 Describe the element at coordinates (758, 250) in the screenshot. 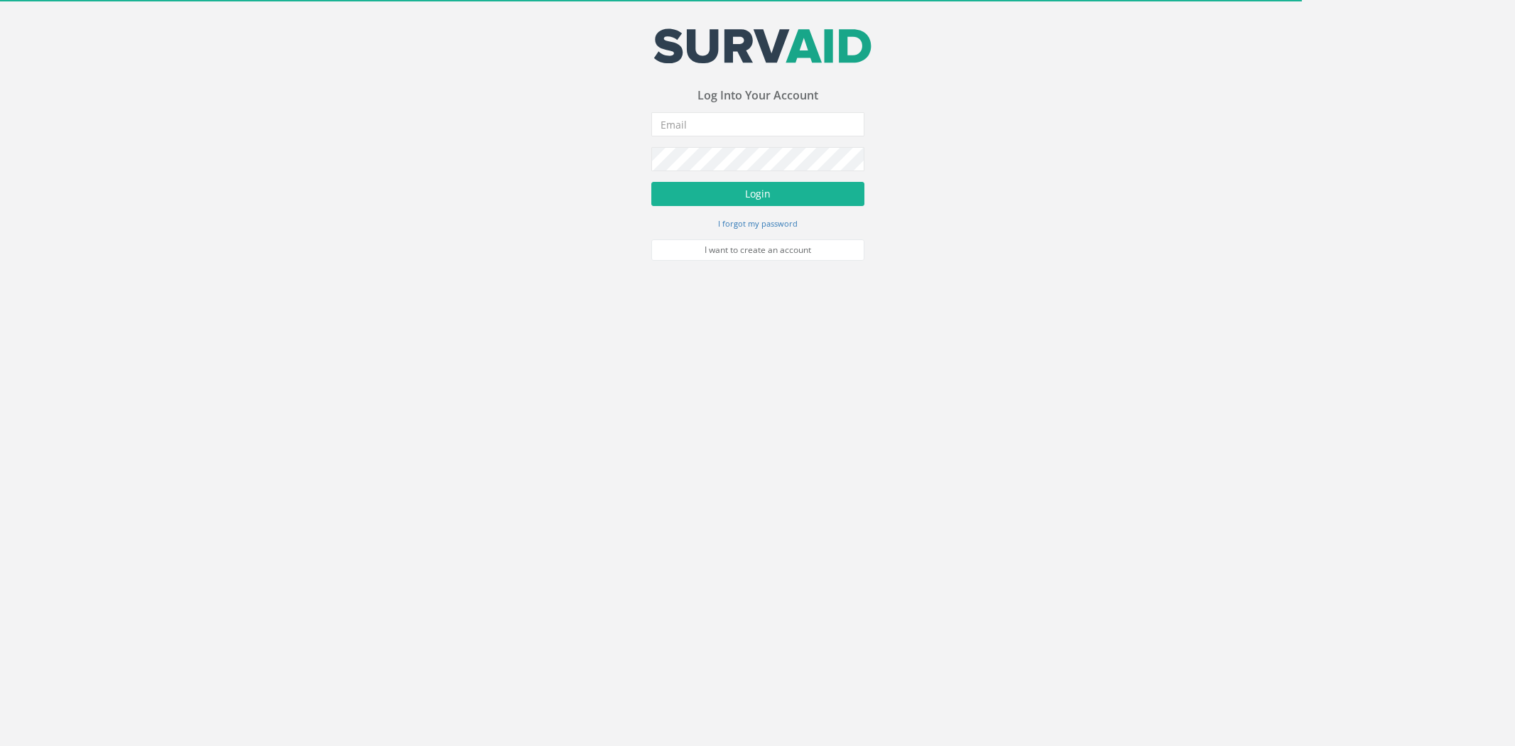

I see `a: I want to create an account` at that location.